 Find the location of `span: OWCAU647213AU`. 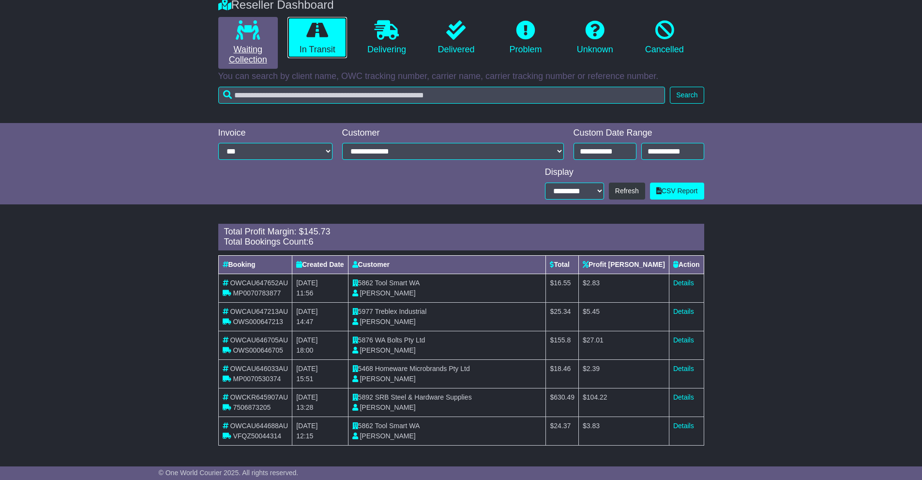

span: OWCAU647213AU is located at coordinates (259, 311).